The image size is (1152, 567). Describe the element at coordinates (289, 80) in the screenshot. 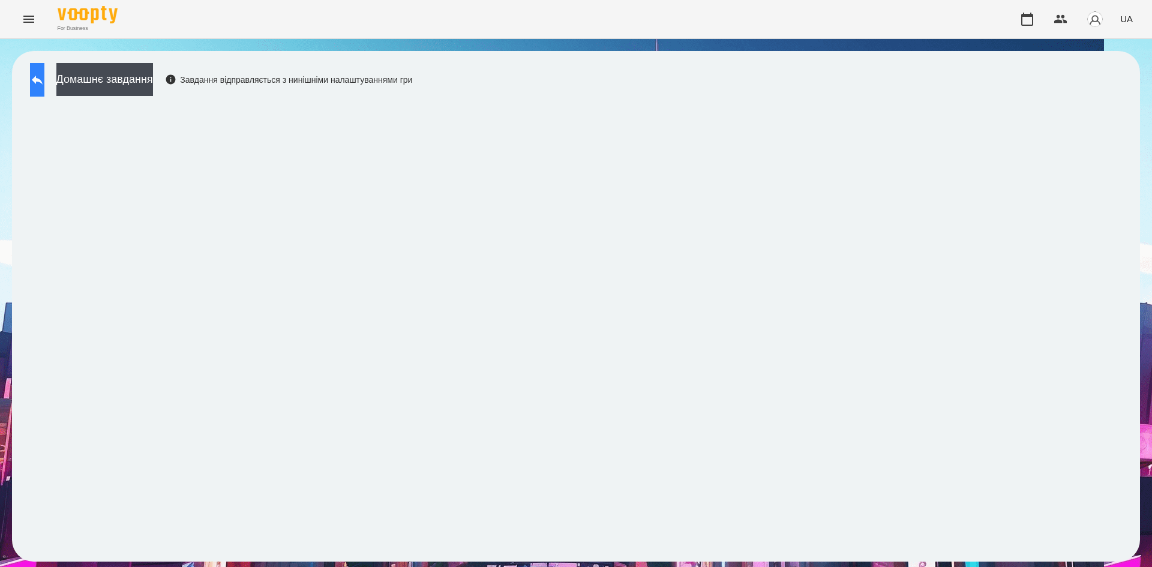

I see `div: Завдання відправляється з нинішніми налаштуваннями гри` at that location.